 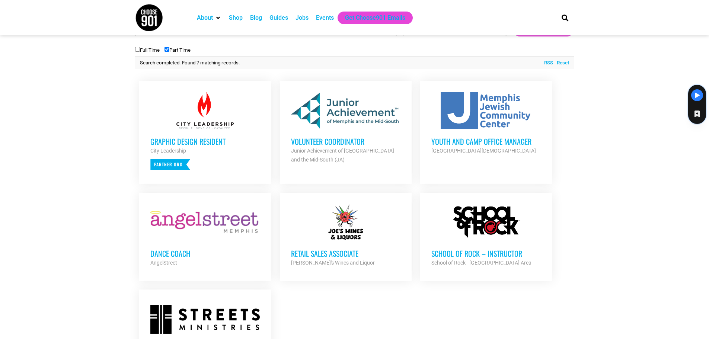 What do you see at coordinates (279, 18) in the screenshot?
I see `div: Guides` at bounding box center [279, 18].